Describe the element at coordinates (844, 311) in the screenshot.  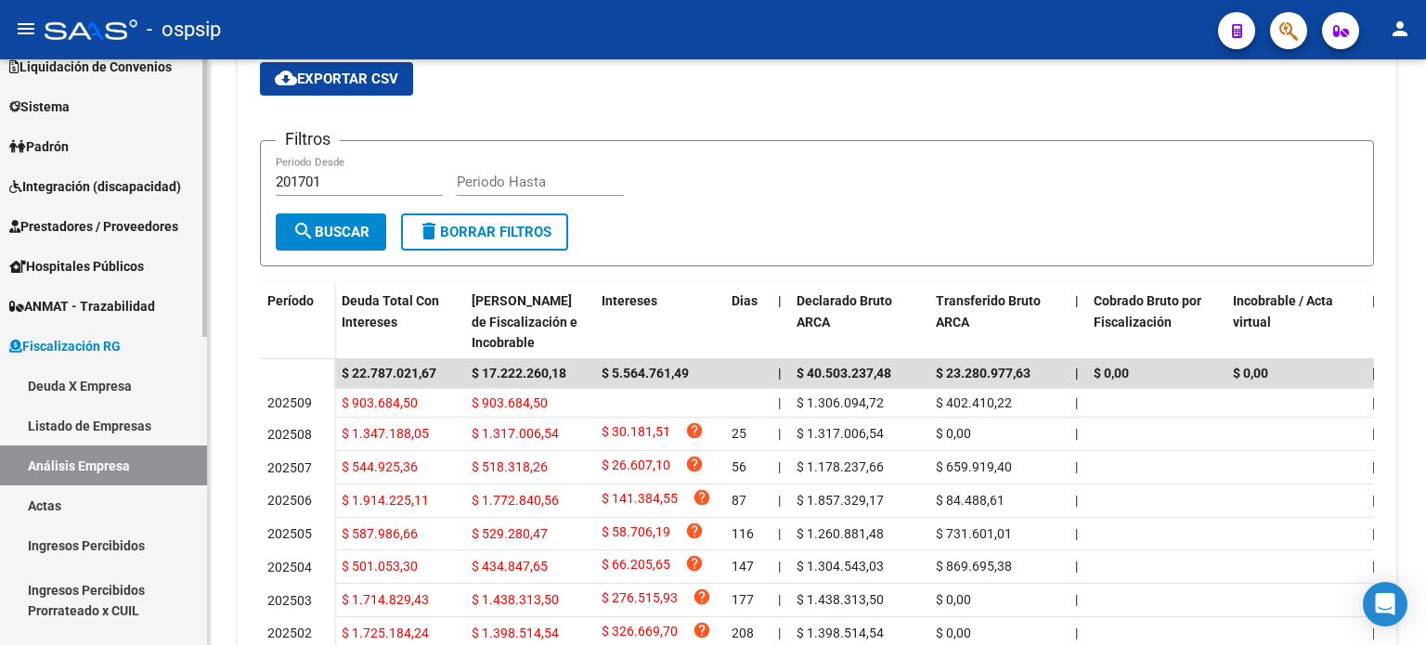
I see `span: Declarado Bruto ARCA` at that location.